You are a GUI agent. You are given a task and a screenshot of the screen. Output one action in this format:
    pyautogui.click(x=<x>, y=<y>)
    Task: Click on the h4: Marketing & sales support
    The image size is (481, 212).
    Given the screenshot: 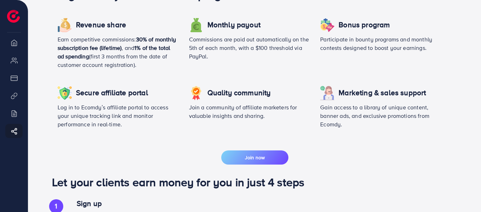 What is the action you would take?
    pyautogui.click(x=382, y=93)
    